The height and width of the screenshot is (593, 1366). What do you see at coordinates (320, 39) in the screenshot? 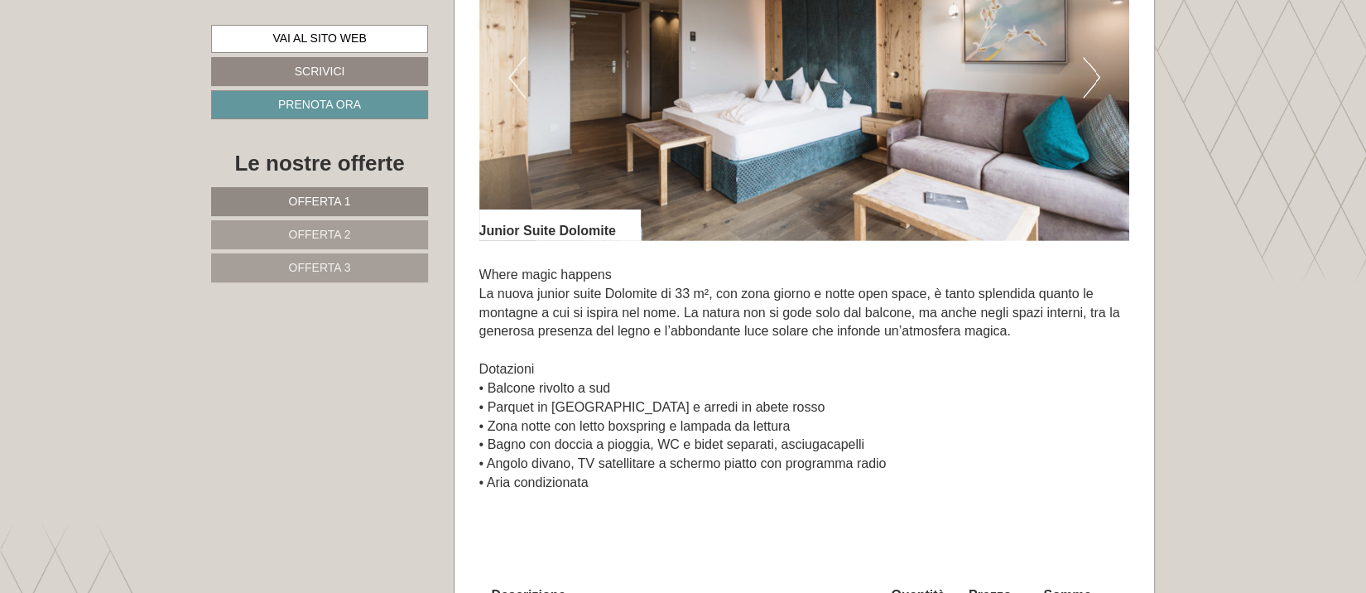
I see `a: Vai al sito web` at bounding box center [320, 39].